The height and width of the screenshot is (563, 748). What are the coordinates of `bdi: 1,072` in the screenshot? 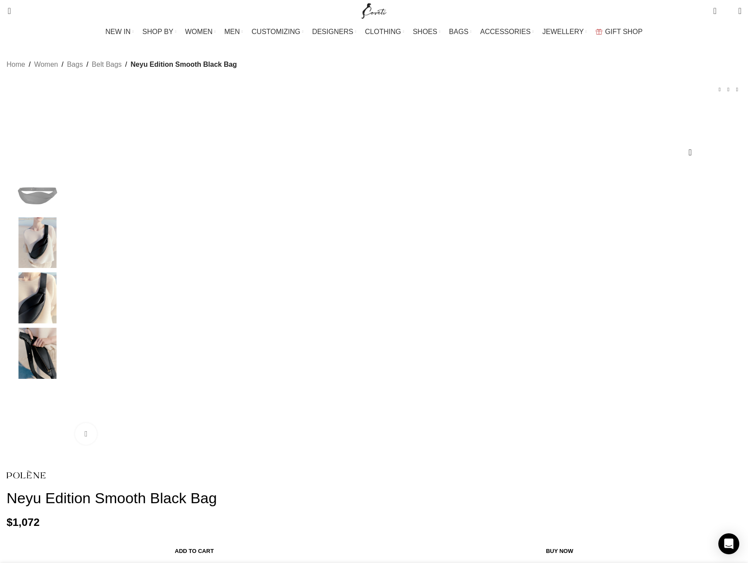 It's located at (23, 522).